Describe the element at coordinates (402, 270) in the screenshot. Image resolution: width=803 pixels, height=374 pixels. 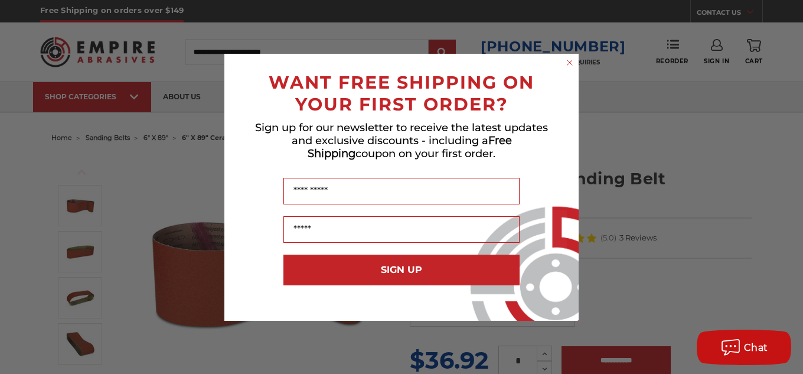
I see `button: SIGN UP` at that location.